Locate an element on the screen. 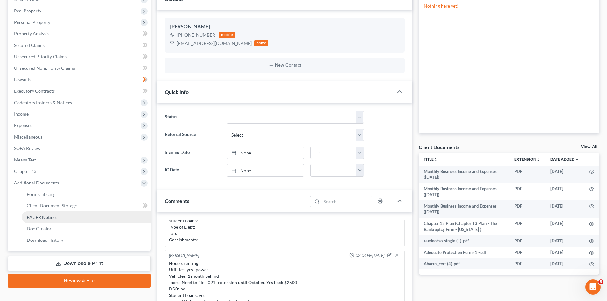 This screenshot has height=301, width=607. a: Client Document Storage is located at coordinates (86, 206).